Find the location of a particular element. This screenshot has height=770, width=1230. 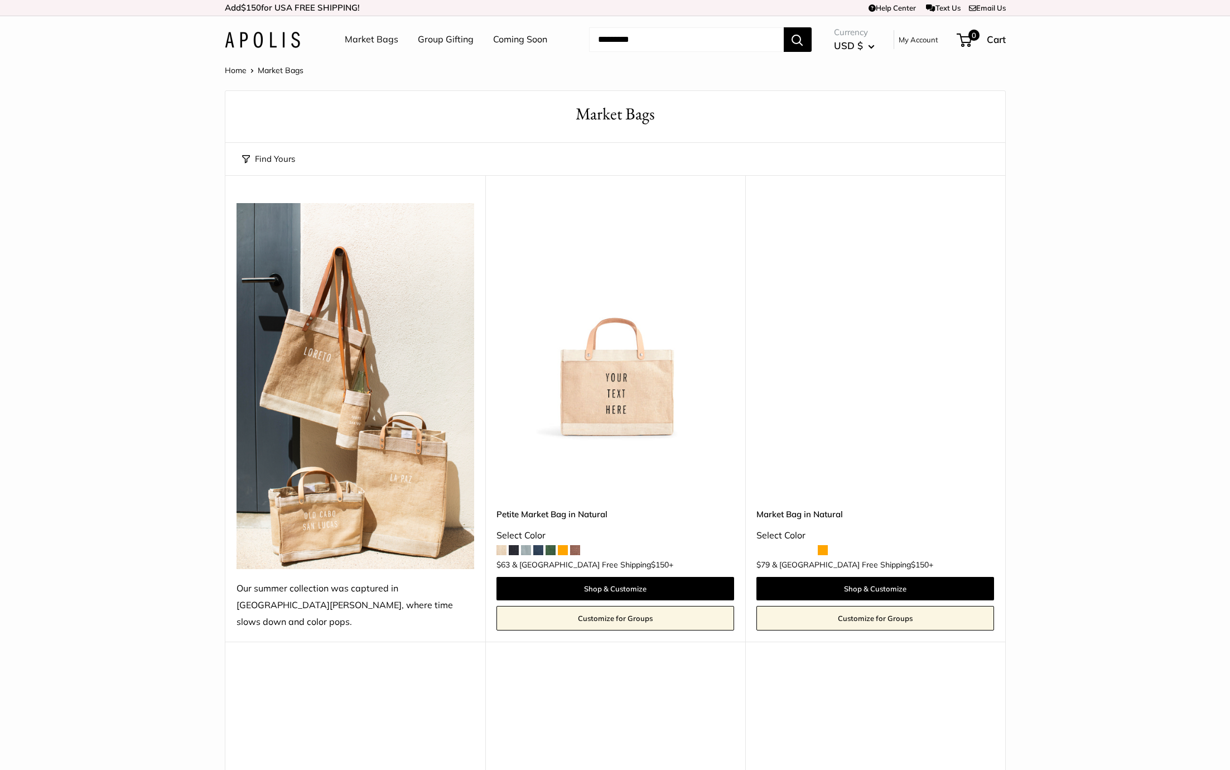

img: Apolis is located at coordinates (262, 40).